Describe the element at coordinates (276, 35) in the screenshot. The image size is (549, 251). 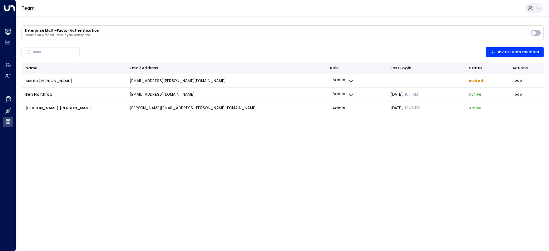
I see `p: Require MFA for all users in your enterprise` at that location.